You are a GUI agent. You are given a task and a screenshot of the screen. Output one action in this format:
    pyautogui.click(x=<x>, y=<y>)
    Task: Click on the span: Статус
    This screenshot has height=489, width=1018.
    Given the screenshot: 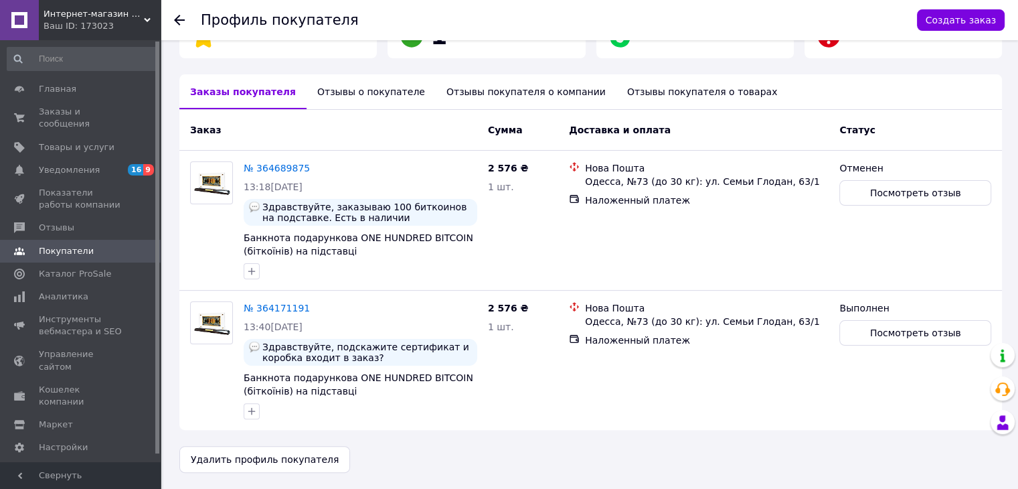 What is the action you would take?
    pyautogui.click(x=857, y=130)
    